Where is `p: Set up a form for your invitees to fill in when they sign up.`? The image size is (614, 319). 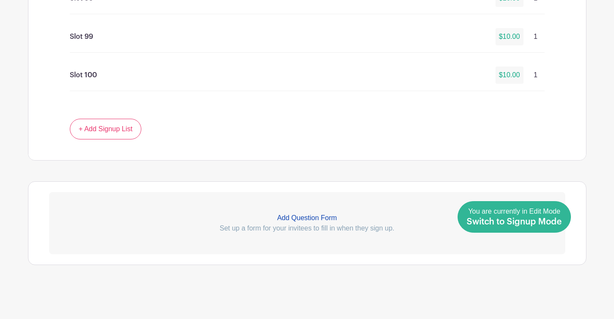 p: Set up a form for your invitees to fill in when they sign up. is located at coordinates (307, 228).